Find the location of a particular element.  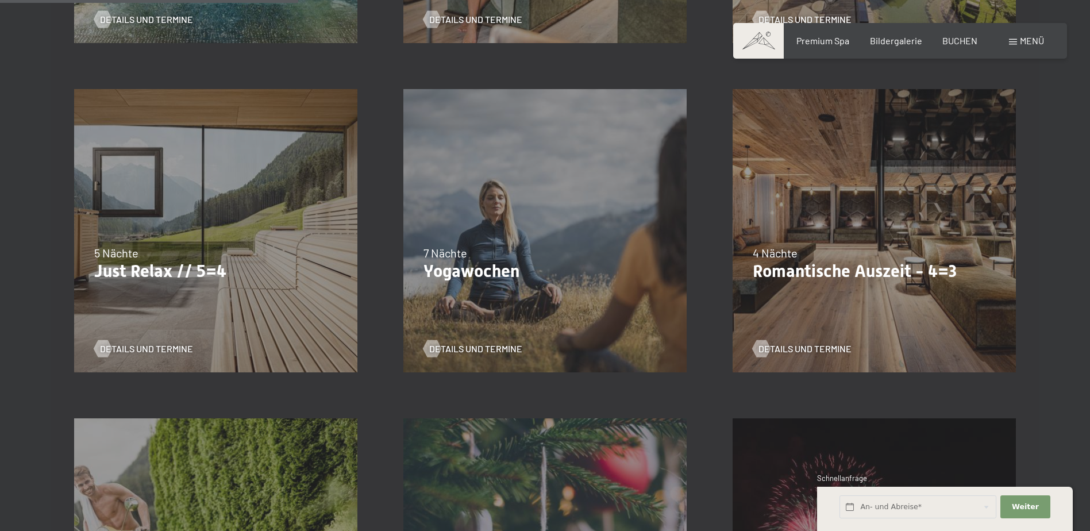

p: Yogawochen is located at coordinates (545, 271).